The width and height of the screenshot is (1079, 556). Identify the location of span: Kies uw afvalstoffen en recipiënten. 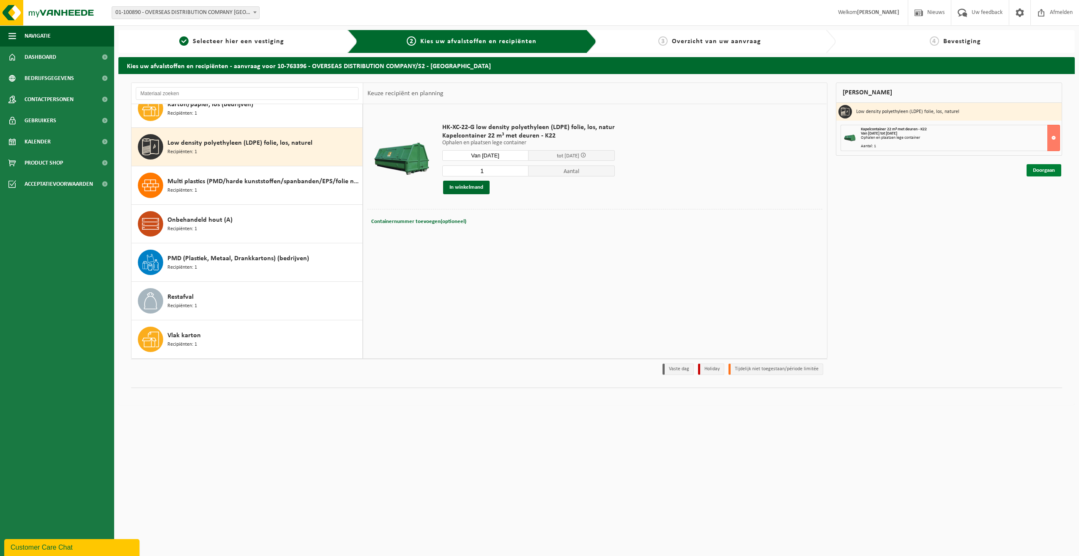
(478, 41).